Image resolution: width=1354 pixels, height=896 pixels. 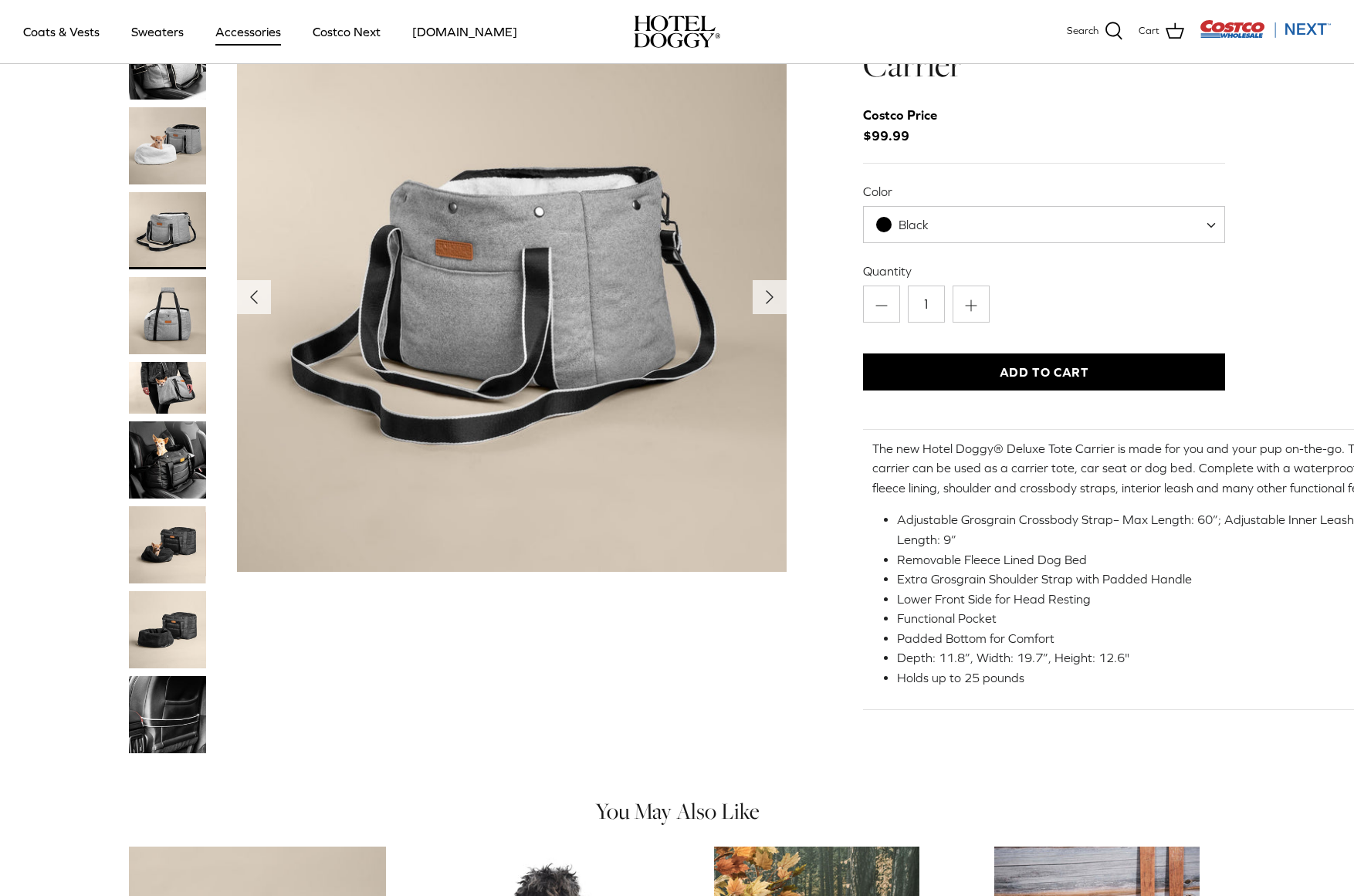 What do you see at coordinates (769, 297) in the screenshot?
I see `button: Next` at bounding box center [769, 297].